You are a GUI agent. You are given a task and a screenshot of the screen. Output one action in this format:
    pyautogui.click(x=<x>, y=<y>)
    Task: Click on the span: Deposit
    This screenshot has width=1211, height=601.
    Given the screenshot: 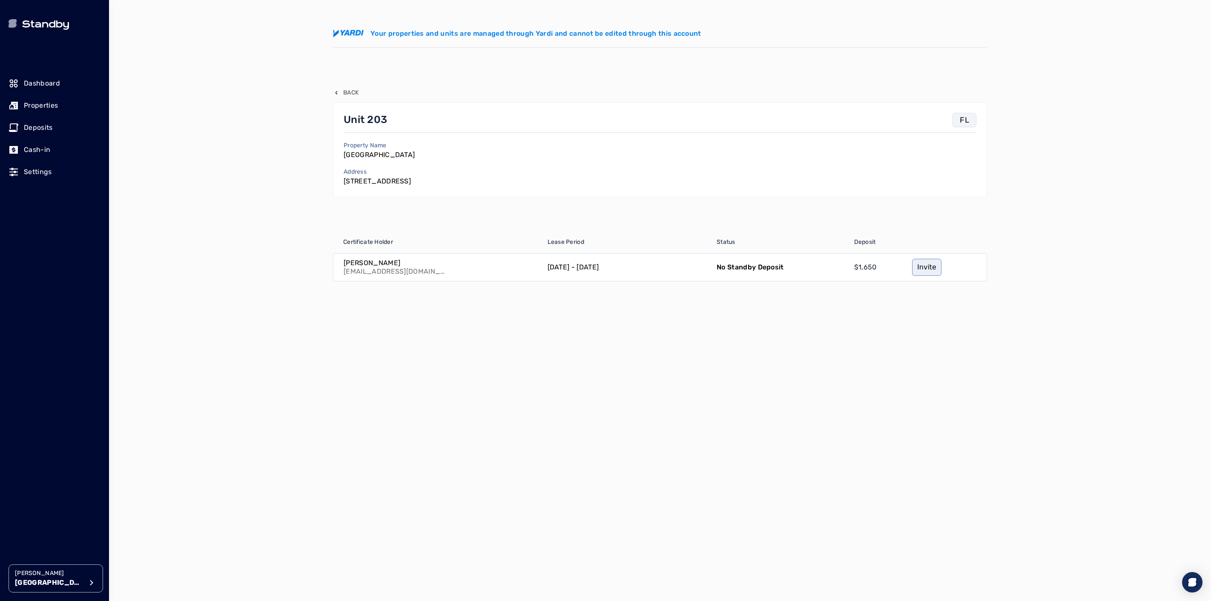 What is the action you would take?
    pyautogui.click(x=865, y=242)
    